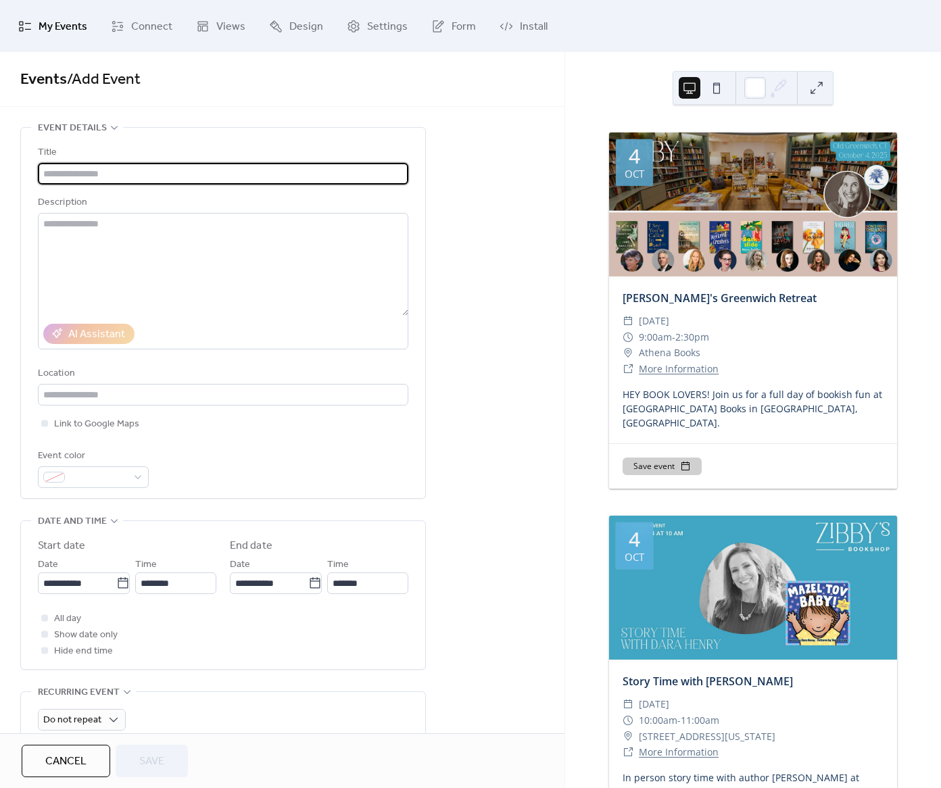 This screenshot has height=788, width=941. What do you see at coordinates (220, 26) in the screenshot?
I see `a: Views` at bounding box center [220, 26].